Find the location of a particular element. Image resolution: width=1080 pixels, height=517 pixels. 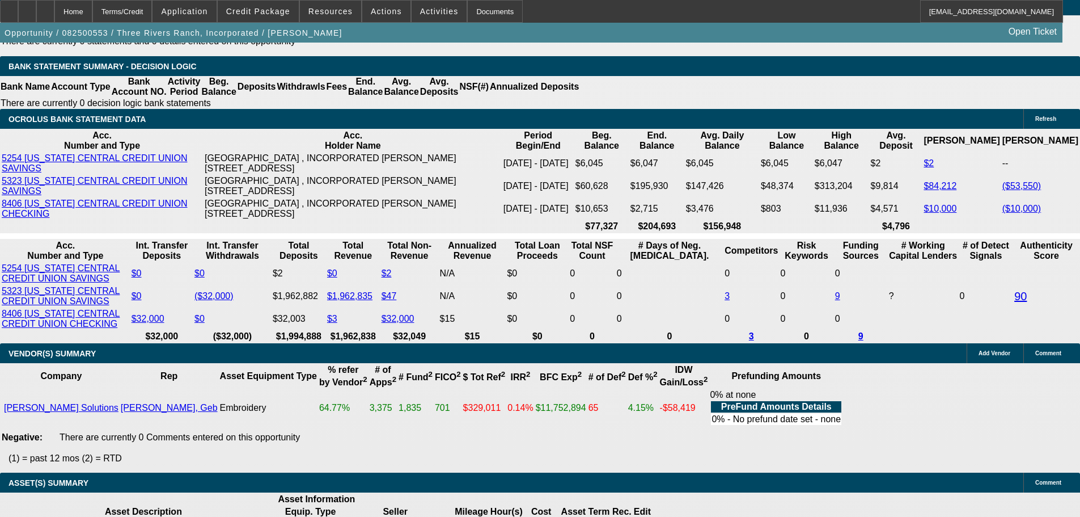

td: 3,375 is located at coordinates (383, 408).